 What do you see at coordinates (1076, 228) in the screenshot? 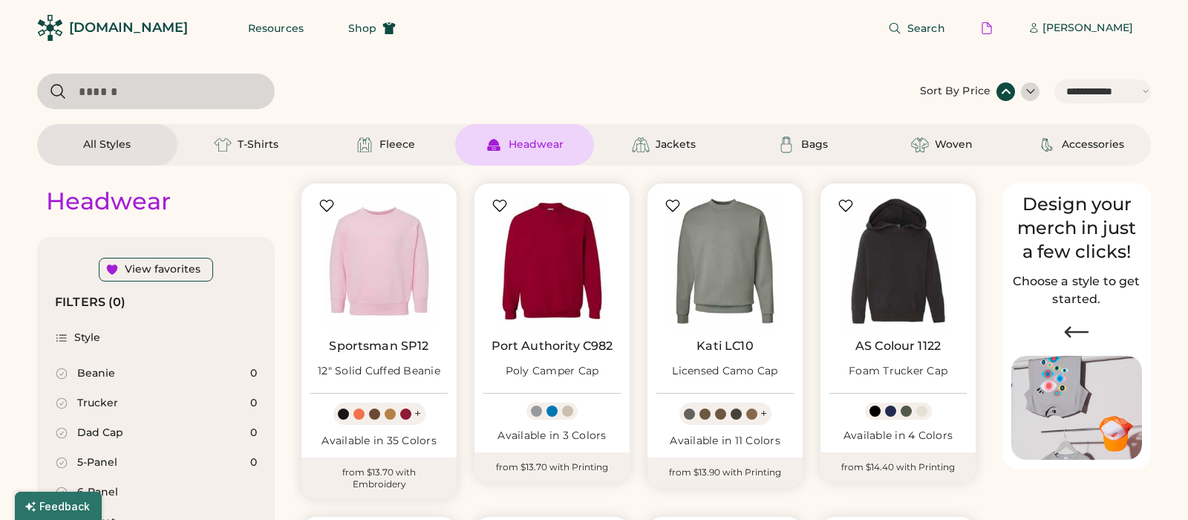
I see `div: Design your merch in just a few clicks!` at bounding box center [1076, 228].